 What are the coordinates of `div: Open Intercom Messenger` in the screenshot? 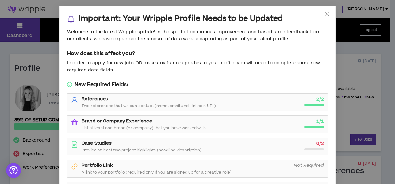 It's located at (14, 170).